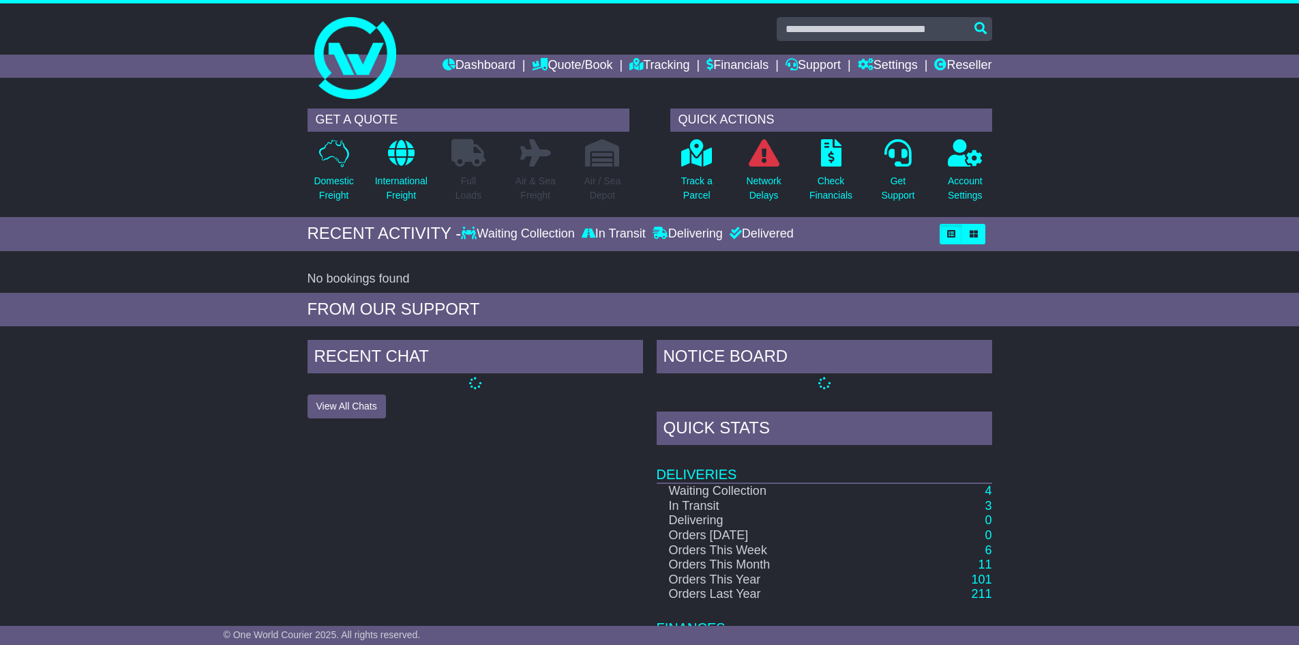 The height and width of the screenshot is (645, 1299). What do you see at coordinates (755, 506) in the screenshot?
I see `td: In Transit` at bounding box center [755, 506].